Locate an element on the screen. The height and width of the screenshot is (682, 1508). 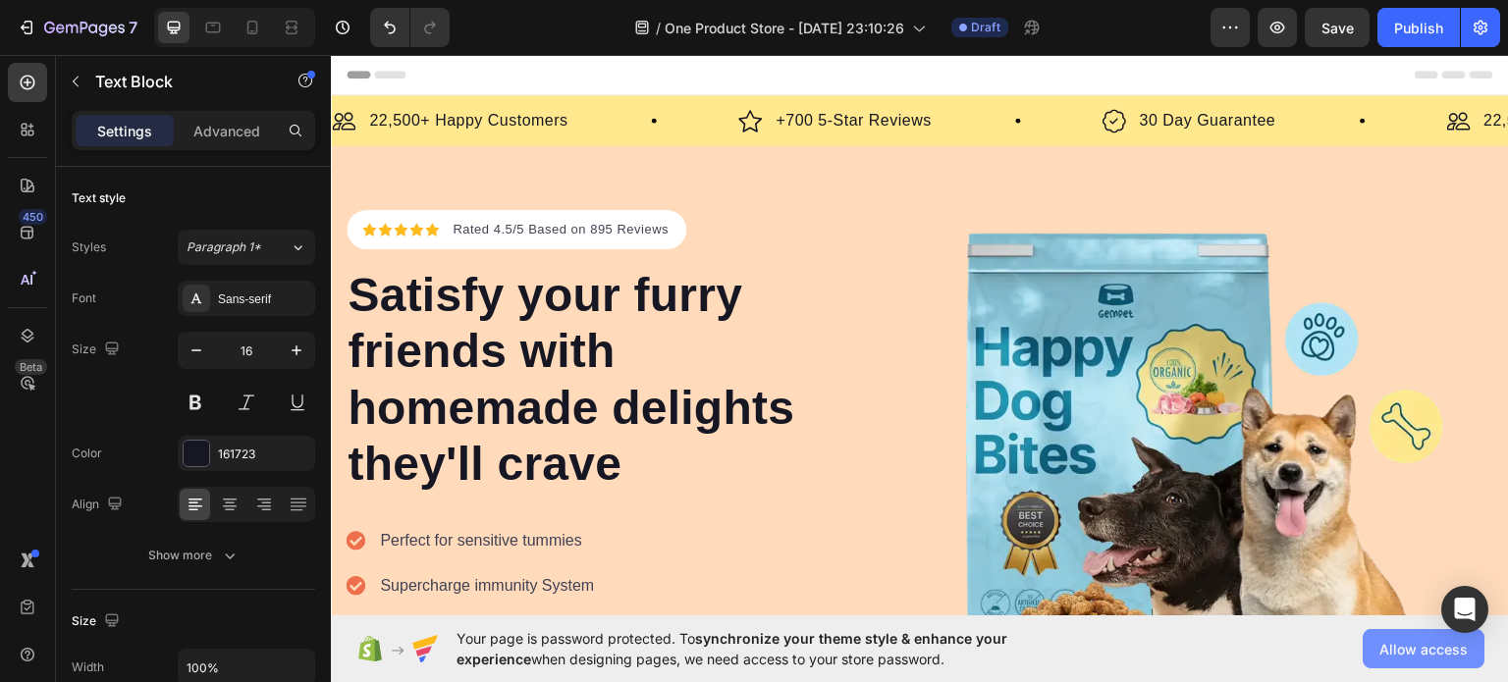
p: Rated 4.5/5 Based on 895 Reviews is located at coordinates (230, 175).